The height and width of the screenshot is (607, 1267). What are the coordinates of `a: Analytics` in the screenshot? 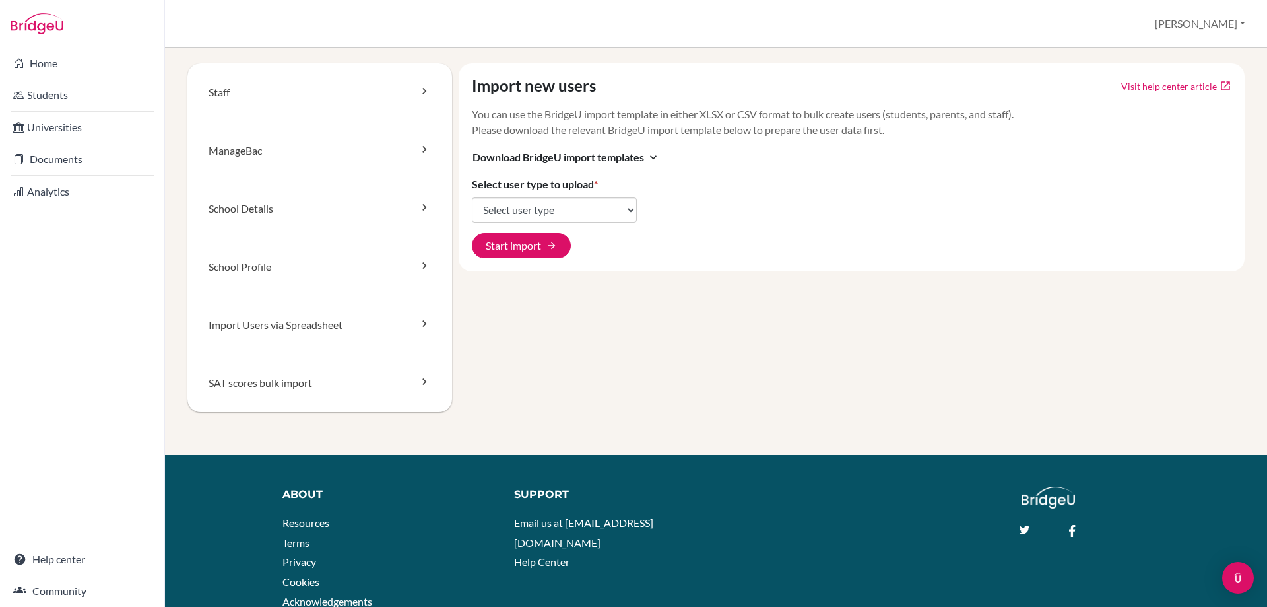 It's located at (82, 191).